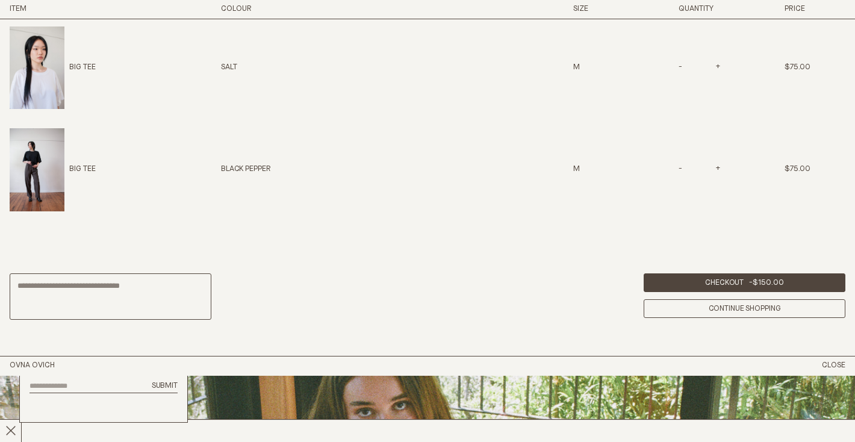 Image resolution: width=855 pixels, height=442 pixels. Describe the element at coordinates (32, 365) in the screenshot. I see `a: Home` at that location.